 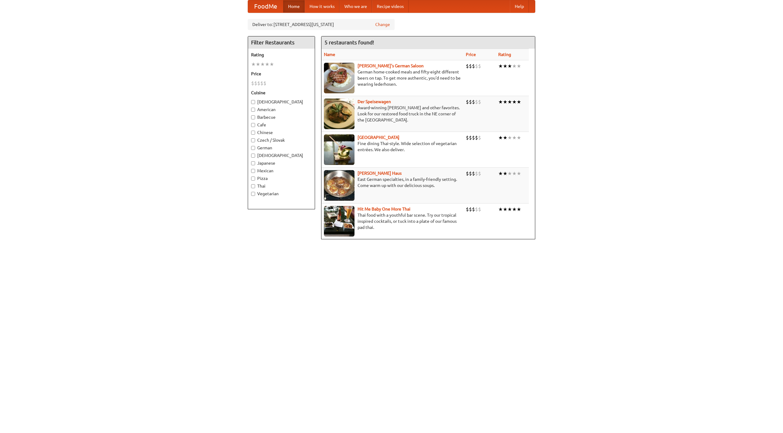 I want to click on p: East German specialties, in a family-friendly setting. Come warm up with our delicious soups., so click(x=393, y=182).